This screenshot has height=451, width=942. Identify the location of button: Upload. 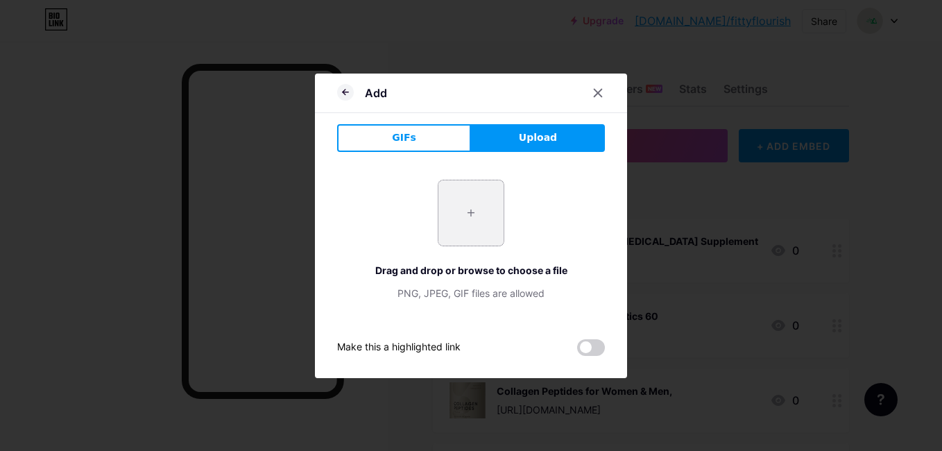
(538, 138).